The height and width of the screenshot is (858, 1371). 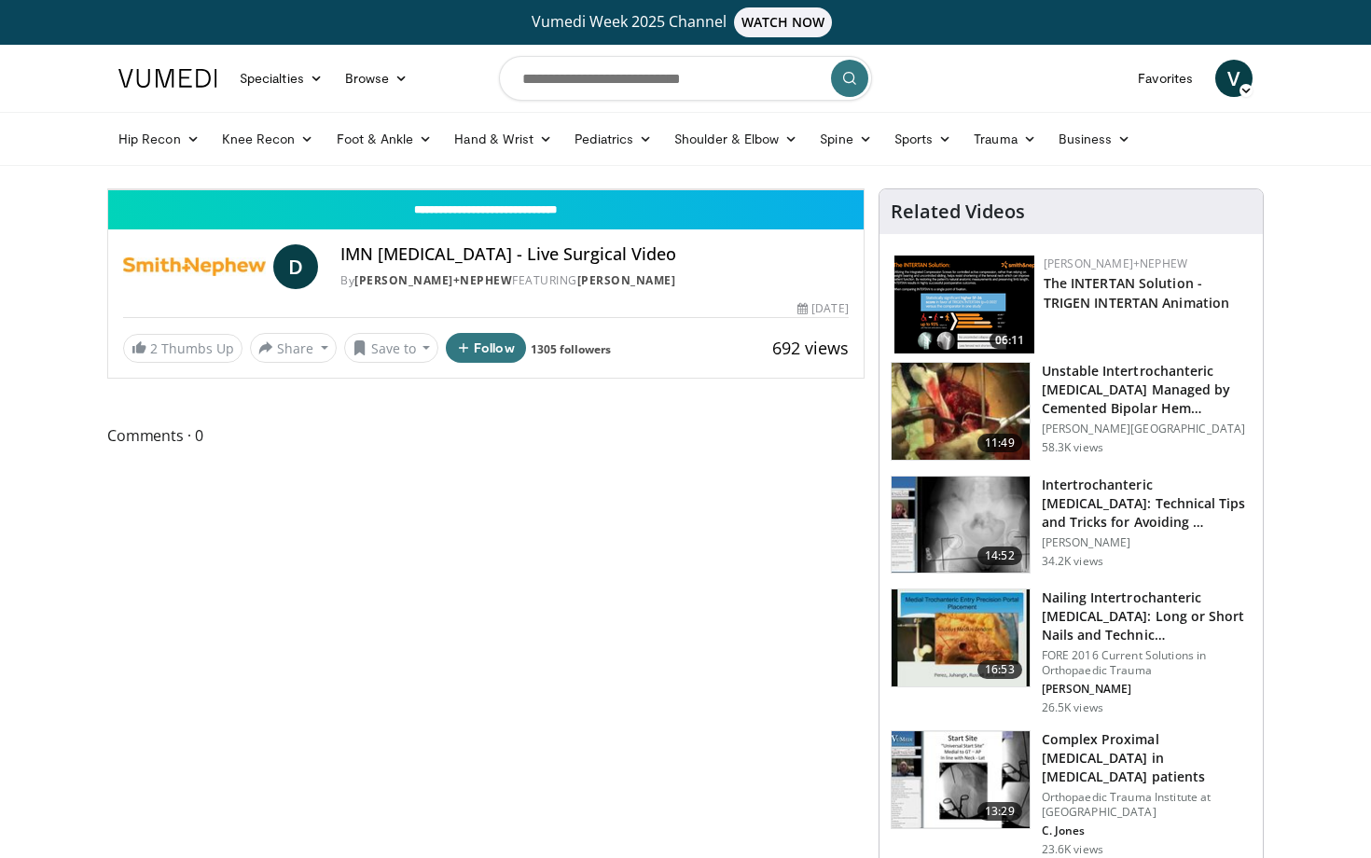 What do you see at coordinates (486, 189) in the screenshot?
I see `video-js: Video Player` at bounding box center [486, 189].